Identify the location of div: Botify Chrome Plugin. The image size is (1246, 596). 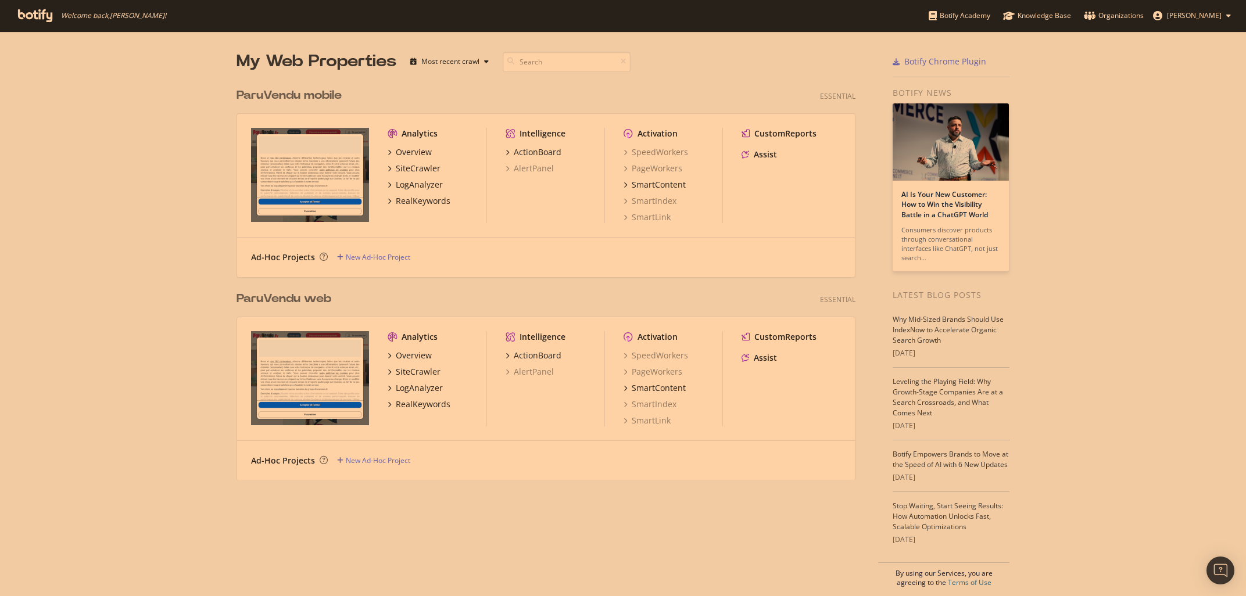
(945, 62).